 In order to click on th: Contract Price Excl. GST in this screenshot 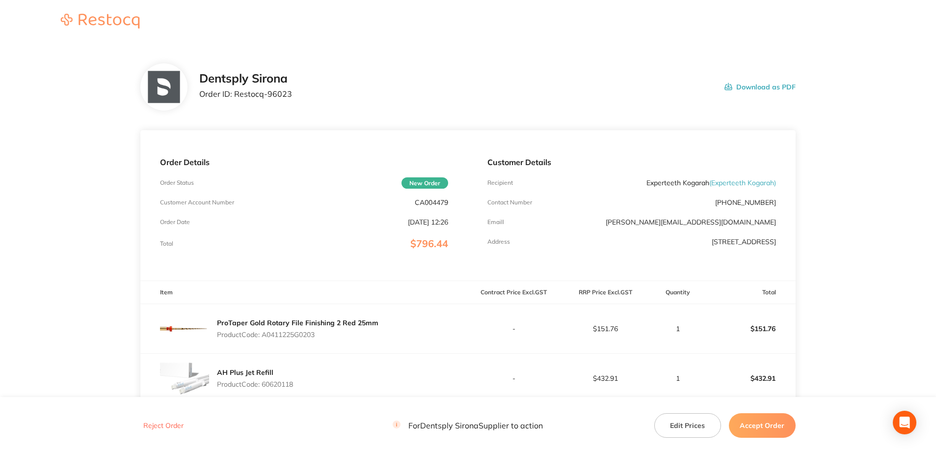, I will do `click(513, 292)`.